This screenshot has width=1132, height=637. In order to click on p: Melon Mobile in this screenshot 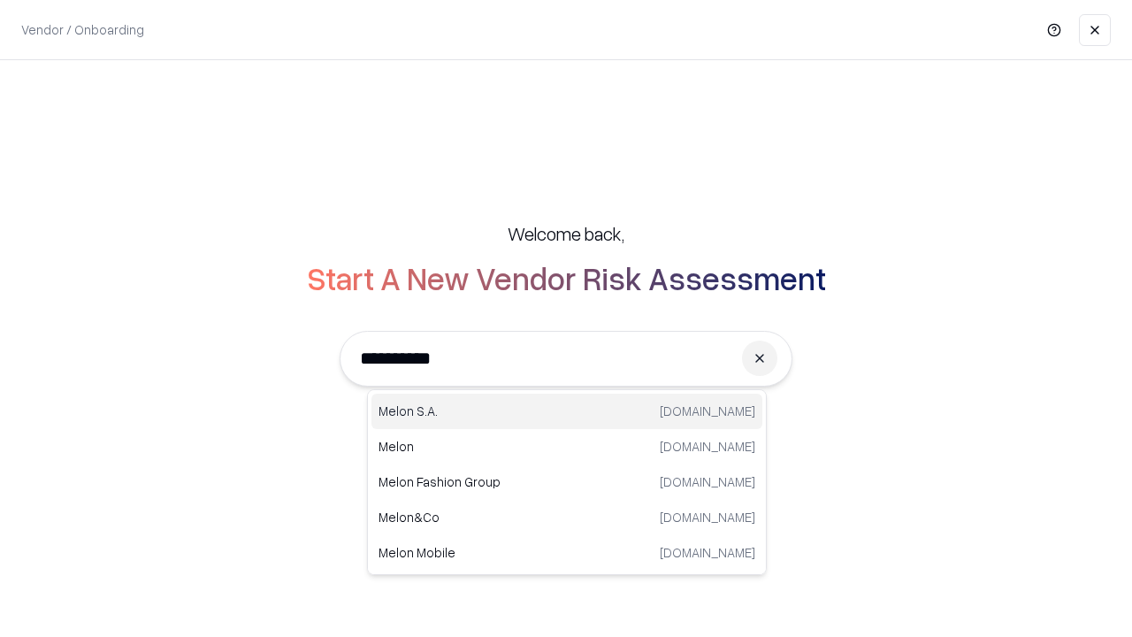, I will do `click(472, 552)`.